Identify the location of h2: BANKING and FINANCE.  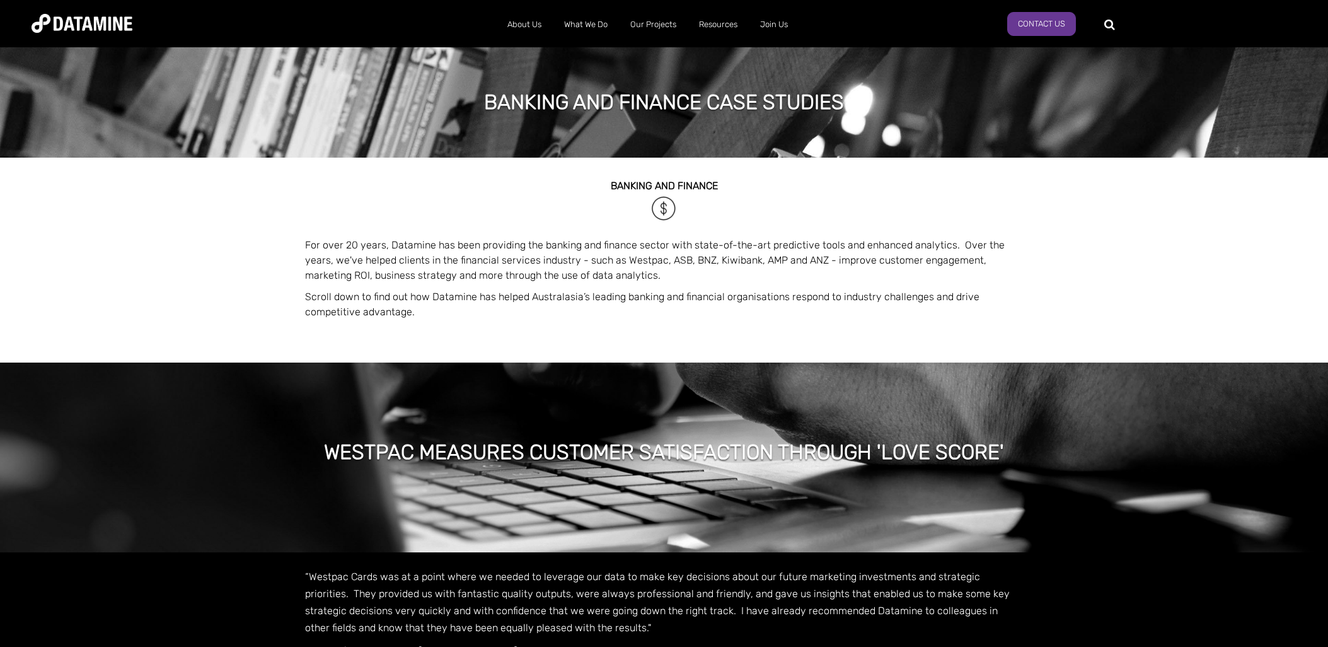
(664, 186).